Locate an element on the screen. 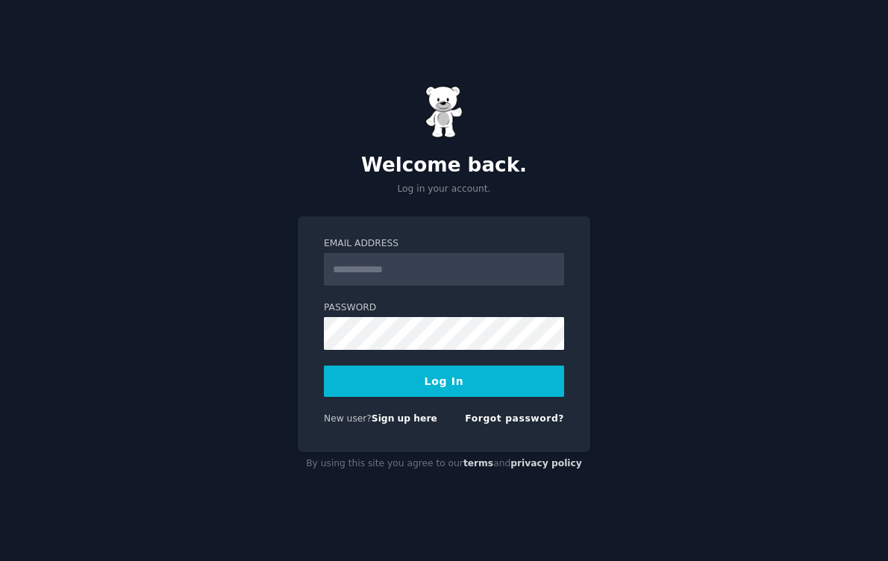 The height and width of the screenshot is (561, 888). button: Log In is located at coordinates (444, 381).